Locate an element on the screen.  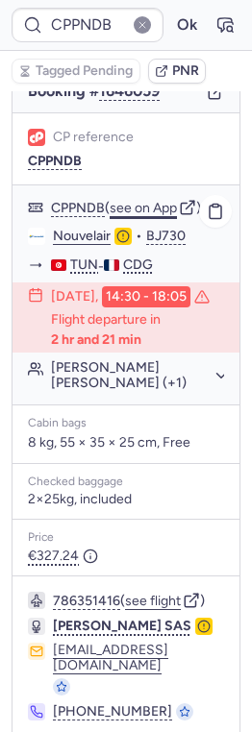
p: 8 kg, 55 × 35 × 25 cm, Free is located at coordinates (126, 443).